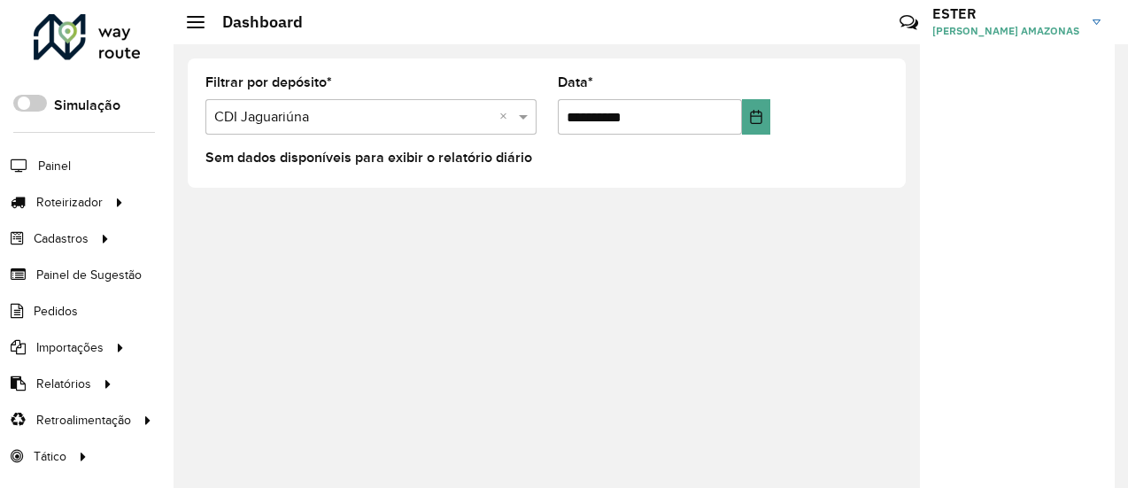 This screenshot has width=1128, height=488. I want to click on span: Painel de Sugestão, so click(89, 274).